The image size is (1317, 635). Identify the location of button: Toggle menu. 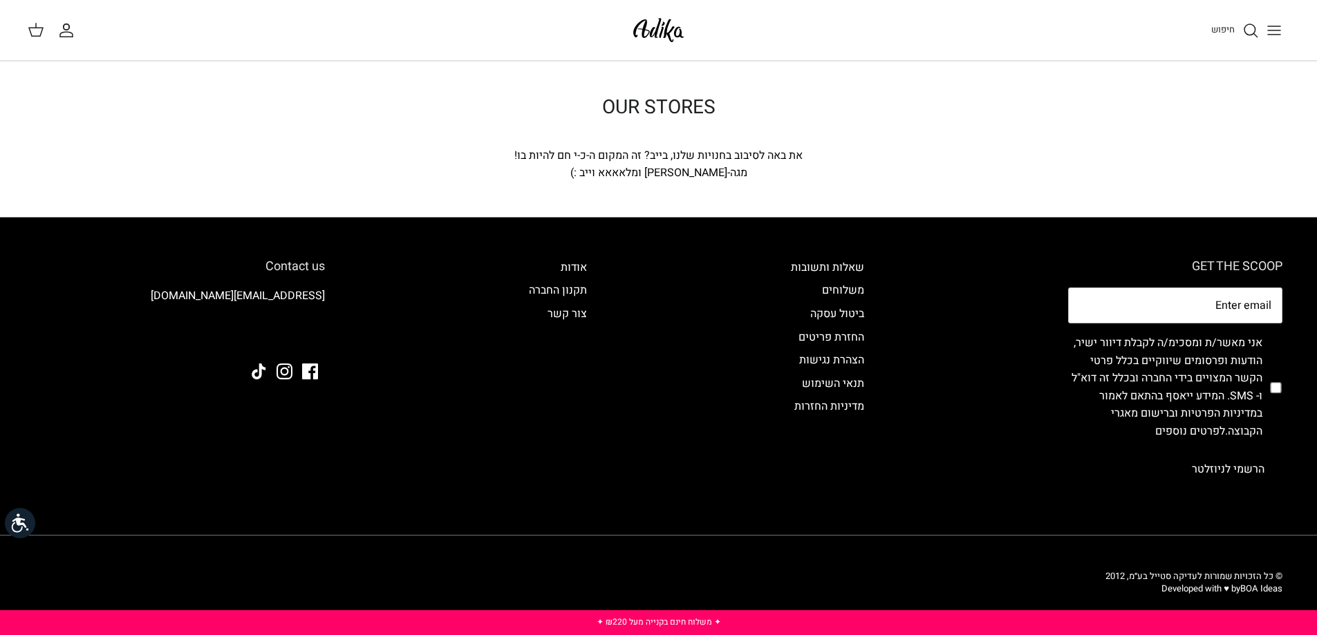
(1274, 30).